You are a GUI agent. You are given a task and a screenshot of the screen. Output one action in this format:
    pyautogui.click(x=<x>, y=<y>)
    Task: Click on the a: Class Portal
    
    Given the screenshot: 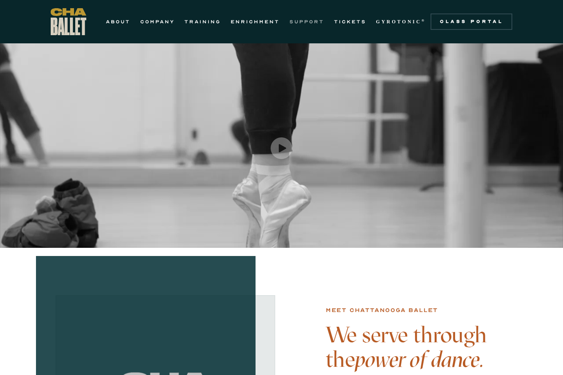 What is the action you would take?
    pyautogui.click(x=472, y=22)
    